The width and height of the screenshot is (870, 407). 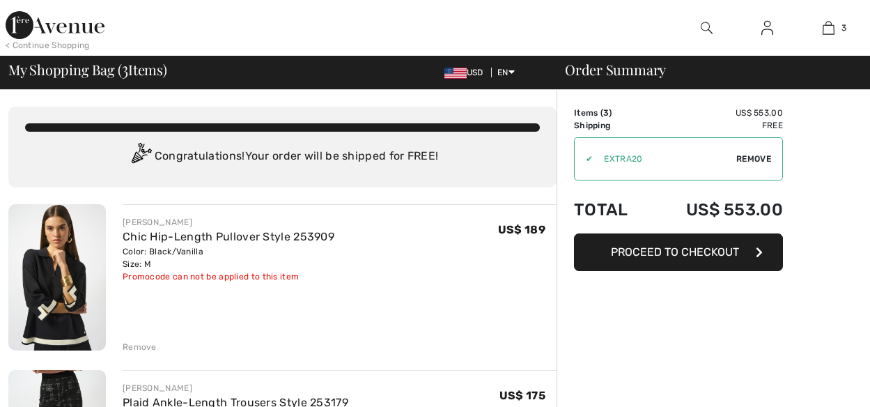 I want to click on img: Chic Hip-Length Pullover Style 253909, so click(x=57, y=277).